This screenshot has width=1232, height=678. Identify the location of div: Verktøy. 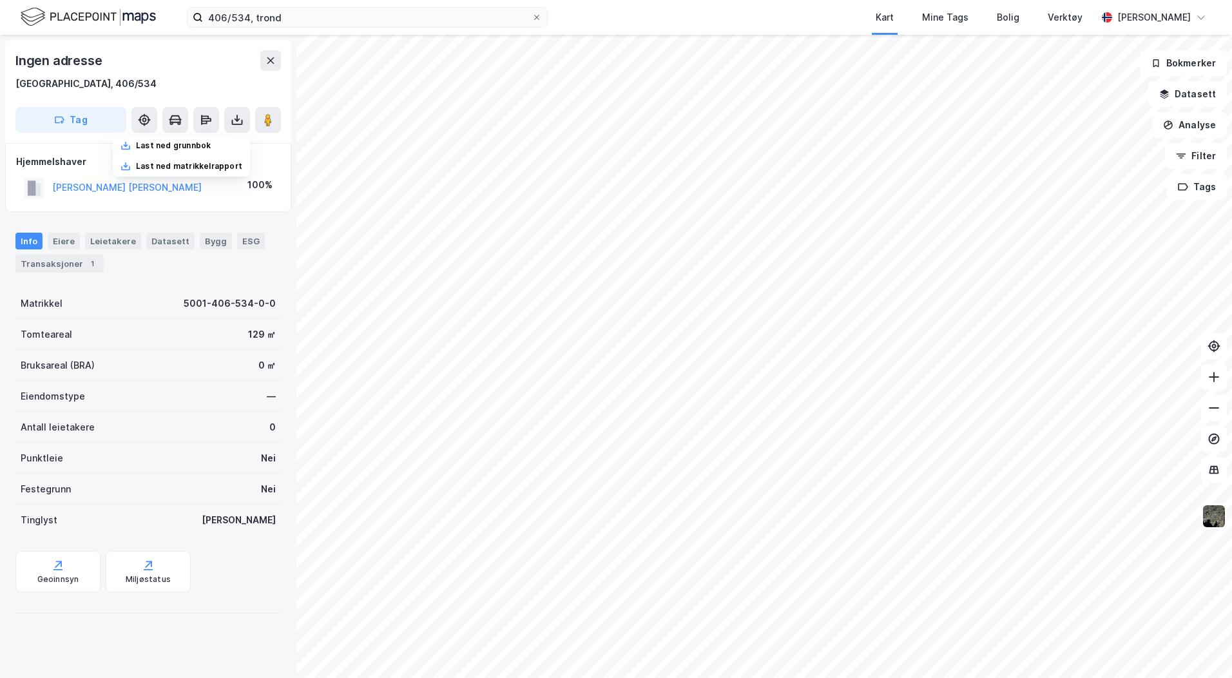
(1065, 17).